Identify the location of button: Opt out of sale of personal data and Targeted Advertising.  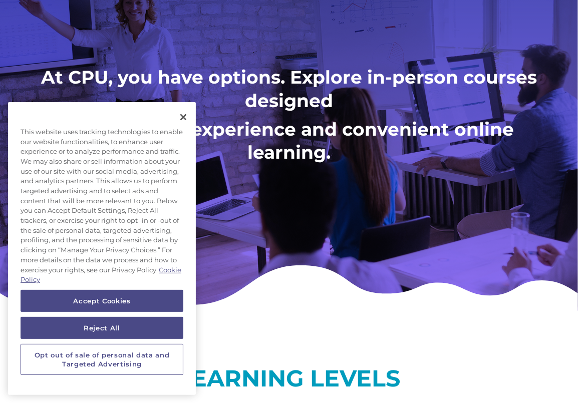
(102, 359).